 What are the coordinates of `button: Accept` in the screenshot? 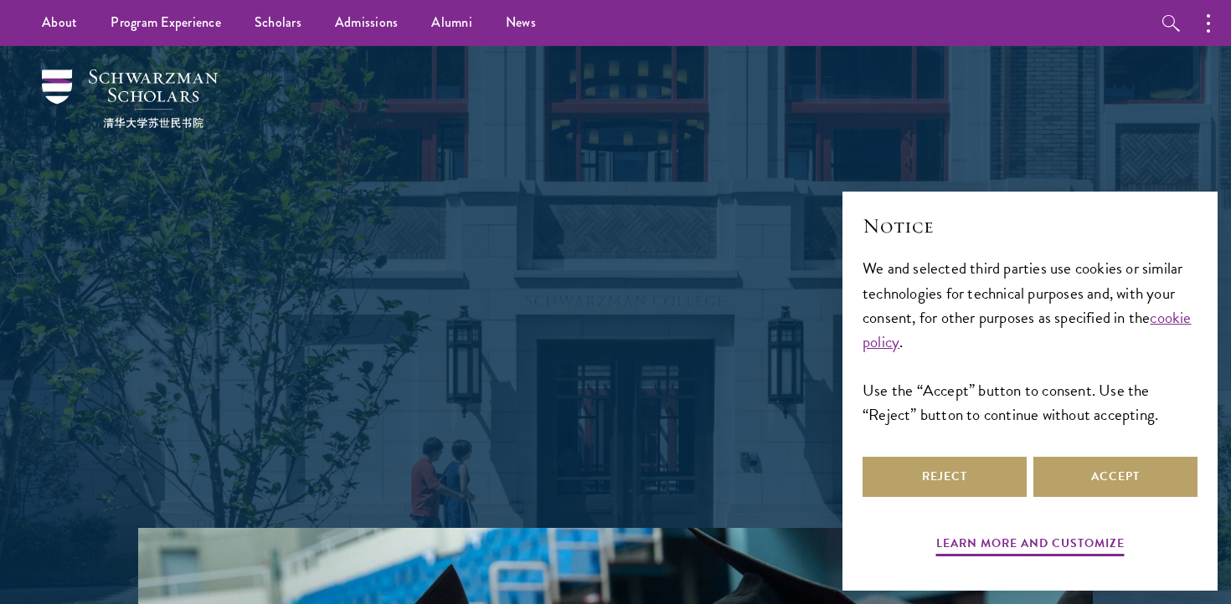 It's located at (1115, 477).